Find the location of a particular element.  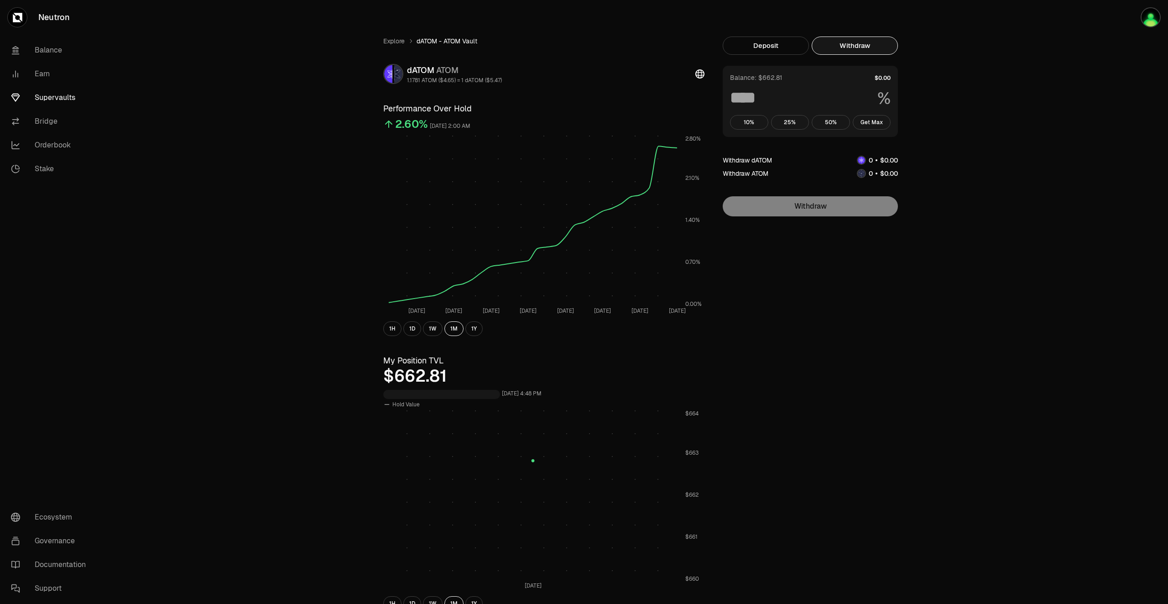

div: Withdraw ATOM is located at coordinates (746, 173).